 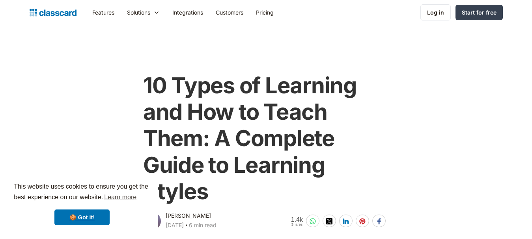 I want to click on a: Integrations, so click(x=188, y=12).